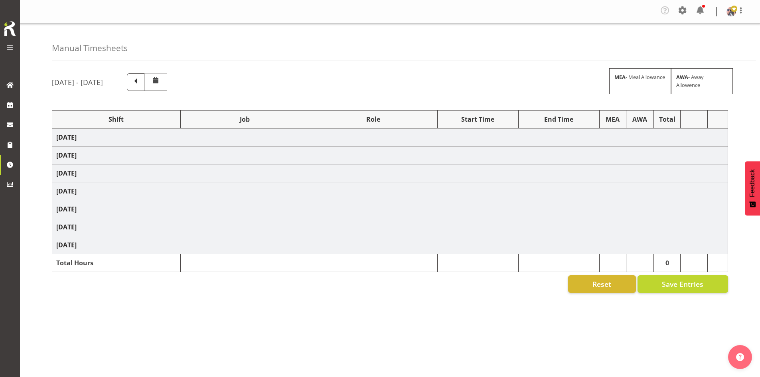 The height and width of the screenshot is (377, 760). What do you see at coordinates (667, 263) in the screenshot?
I see `td: 0` at bounding box center [667, 263].